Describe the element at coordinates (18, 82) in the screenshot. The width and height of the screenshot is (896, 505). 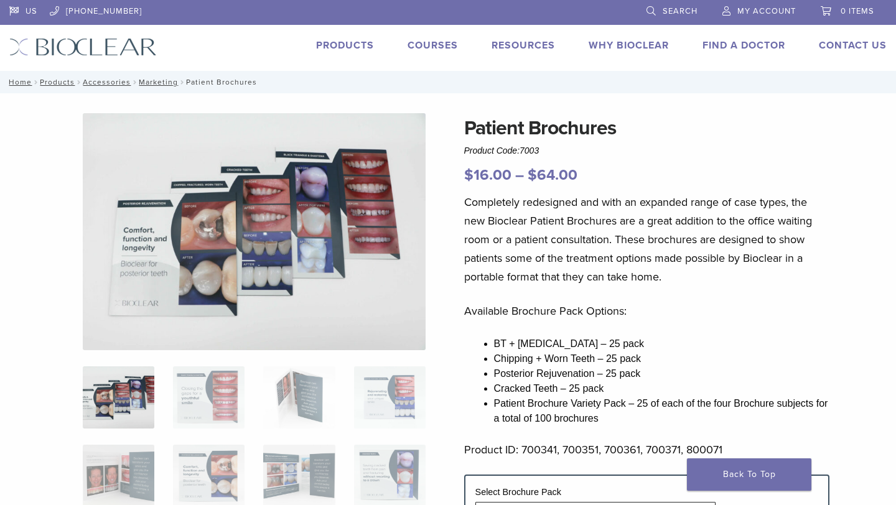
I see `a: Home` at that location.